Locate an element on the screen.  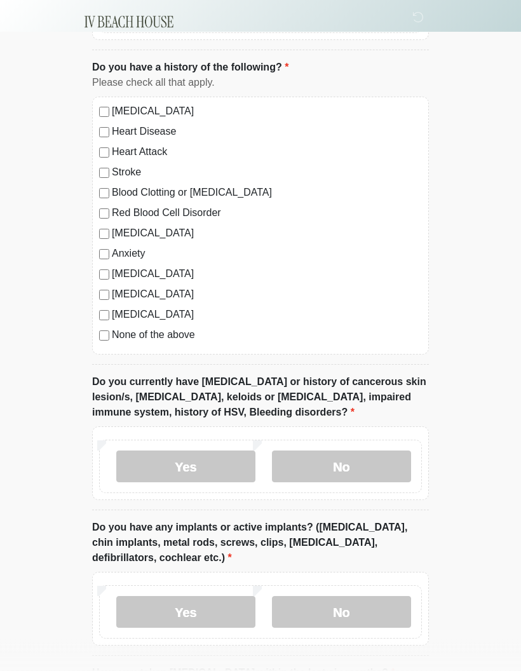
input: Anxiety is located at coordinates (104, 255).